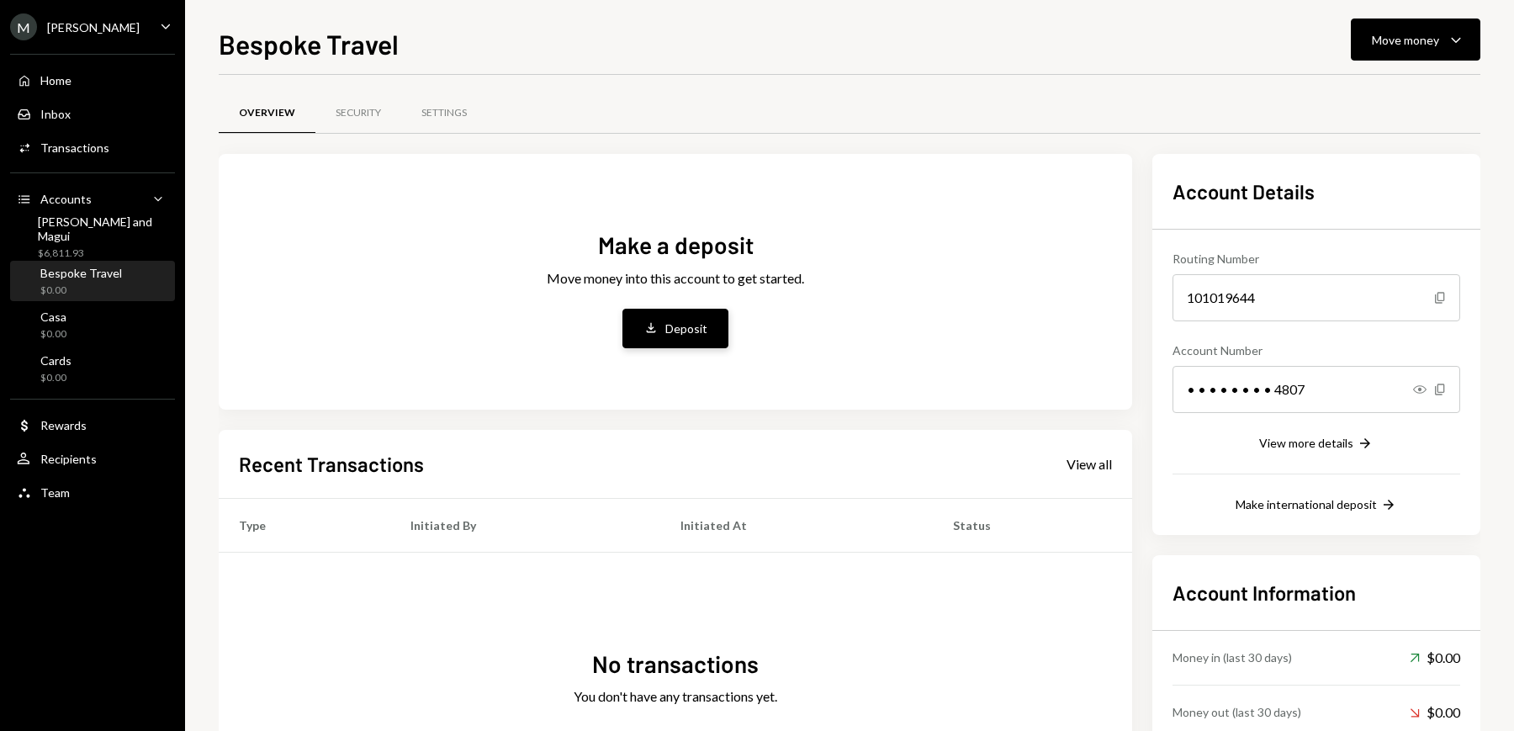 This screenshot has height=731, width=1514. I want to click on th: Initiated At, so click(797, 525).